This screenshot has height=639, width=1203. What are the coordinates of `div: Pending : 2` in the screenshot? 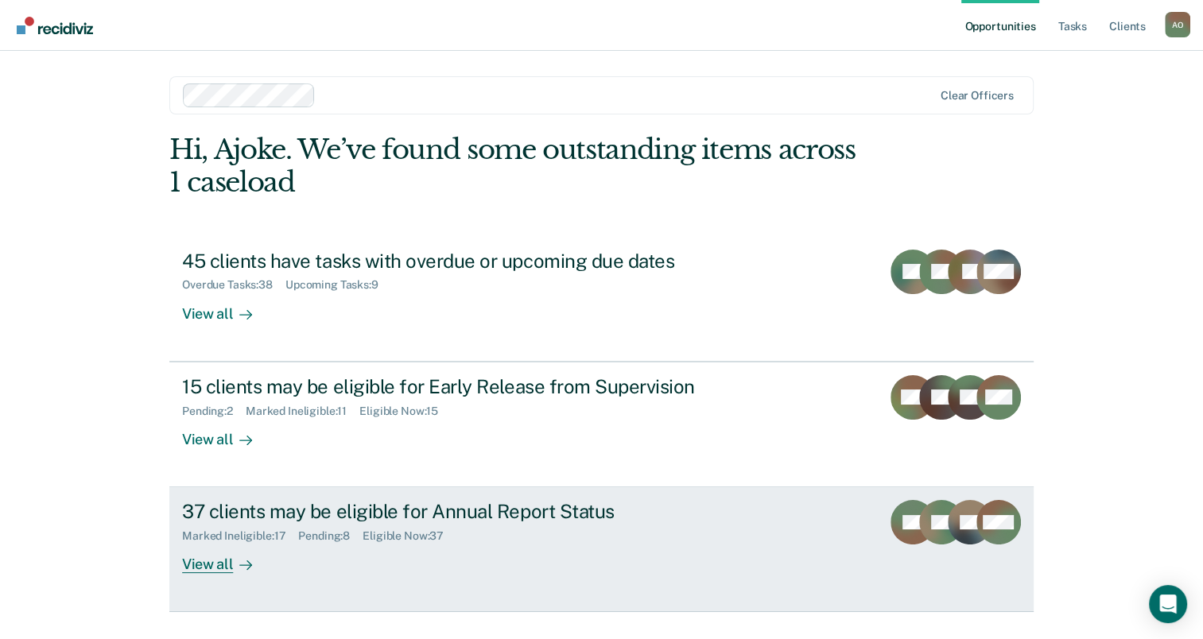 It's located at (214, 411).